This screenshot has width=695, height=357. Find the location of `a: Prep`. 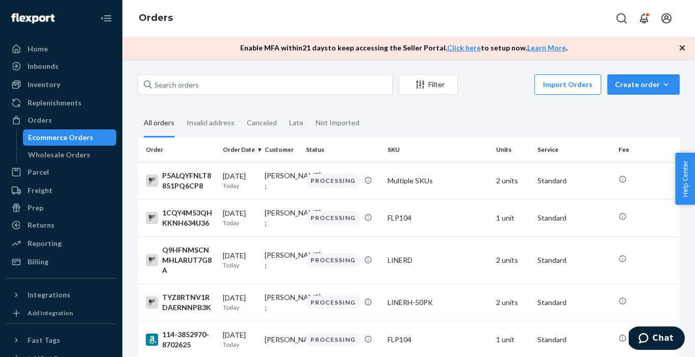

a: Prep is located at coordinates (61, 208).